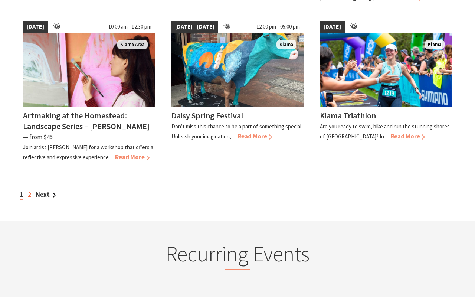  What do you see at coordinates (21, 195) in the screenshot?
I see `span: 1` at bounding box center [21, 195].